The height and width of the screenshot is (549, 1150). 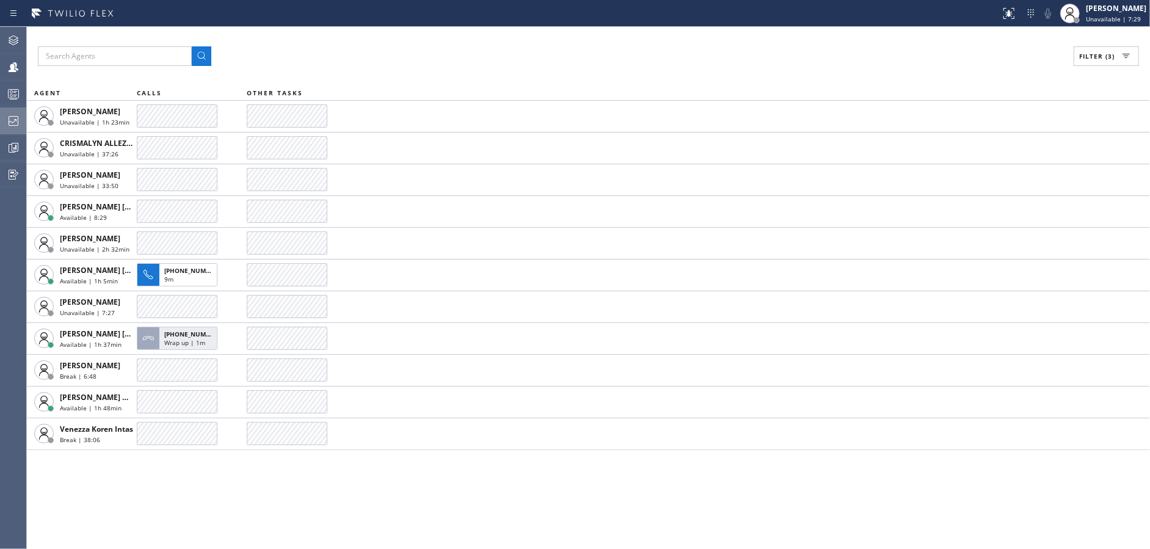 I want to click on span: AGENT, so click(x=48, y=93).